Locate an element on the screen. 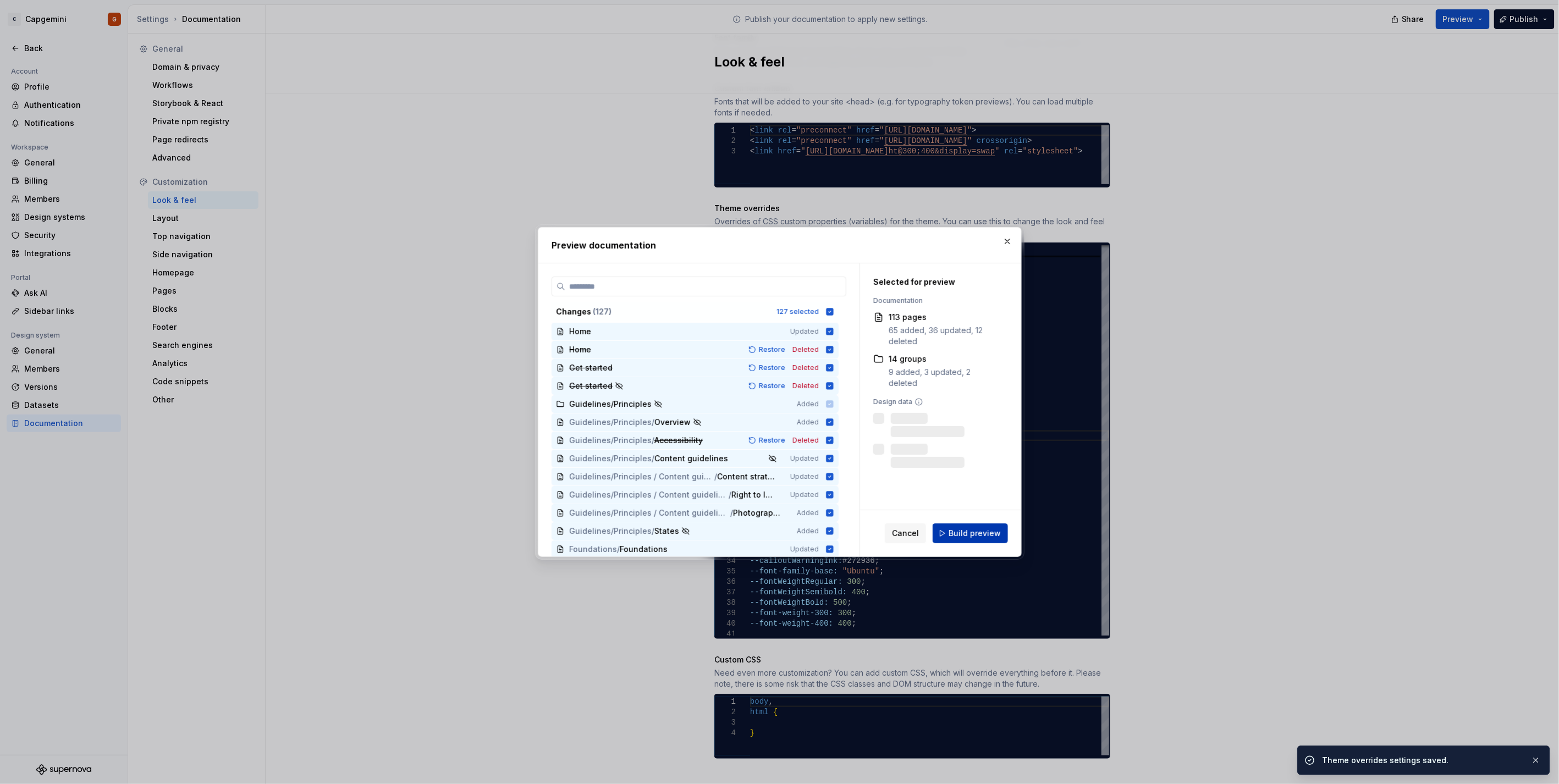 Image resolution: width=1559 pixels, height=784 pixels. h2: Preview documentation is located at coordinates (780, 245).